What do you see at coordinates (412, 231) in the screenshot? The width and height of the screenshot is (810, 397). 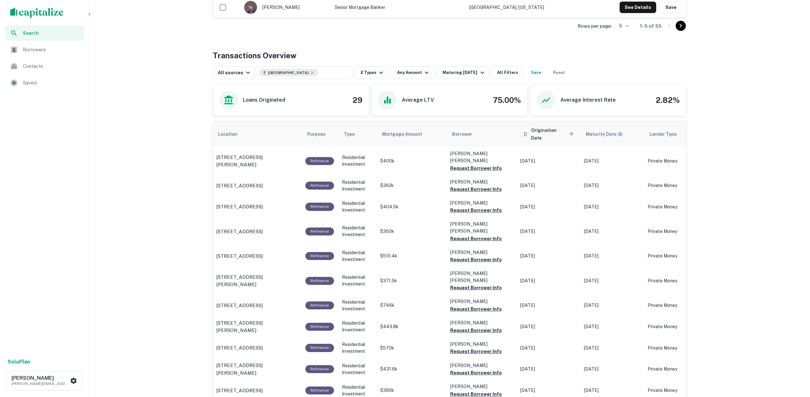 I see `p: $350k` at bounding box center [412, 231].